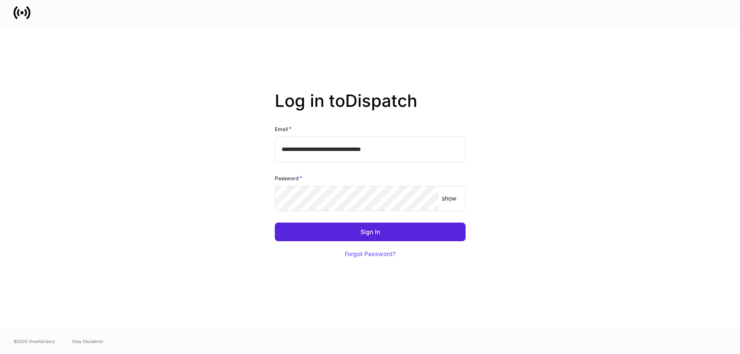 Image resolution: width=740 pixels, height=354 pixels. What do you see at coordinates (283, 129) in the screenshot?
I see `h6: Email` at bounding box center [283, 129].